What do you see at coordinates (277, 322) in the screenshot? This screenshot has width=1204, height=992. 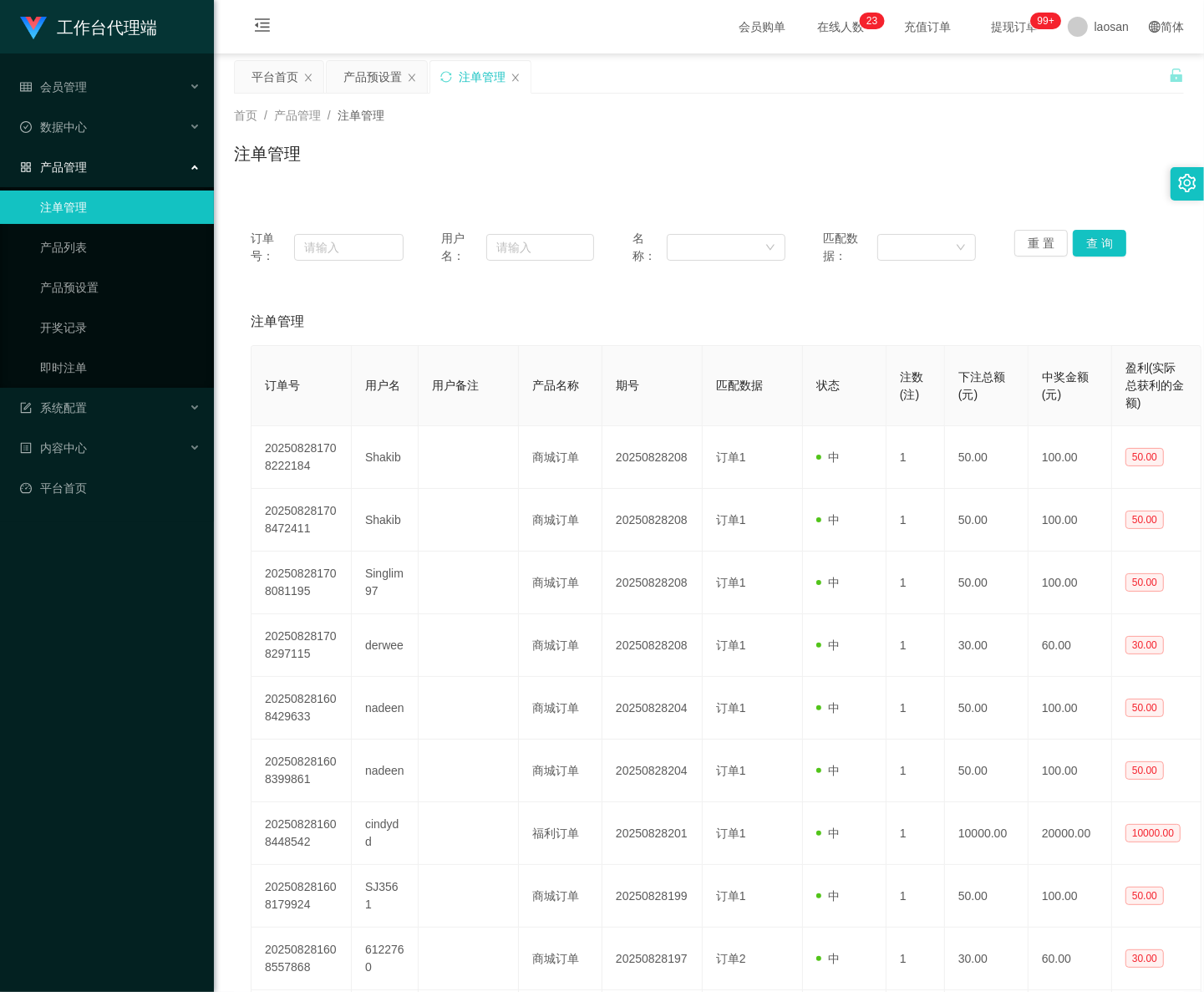 I see `span: 注单管理` at bounding box center [277, 322].